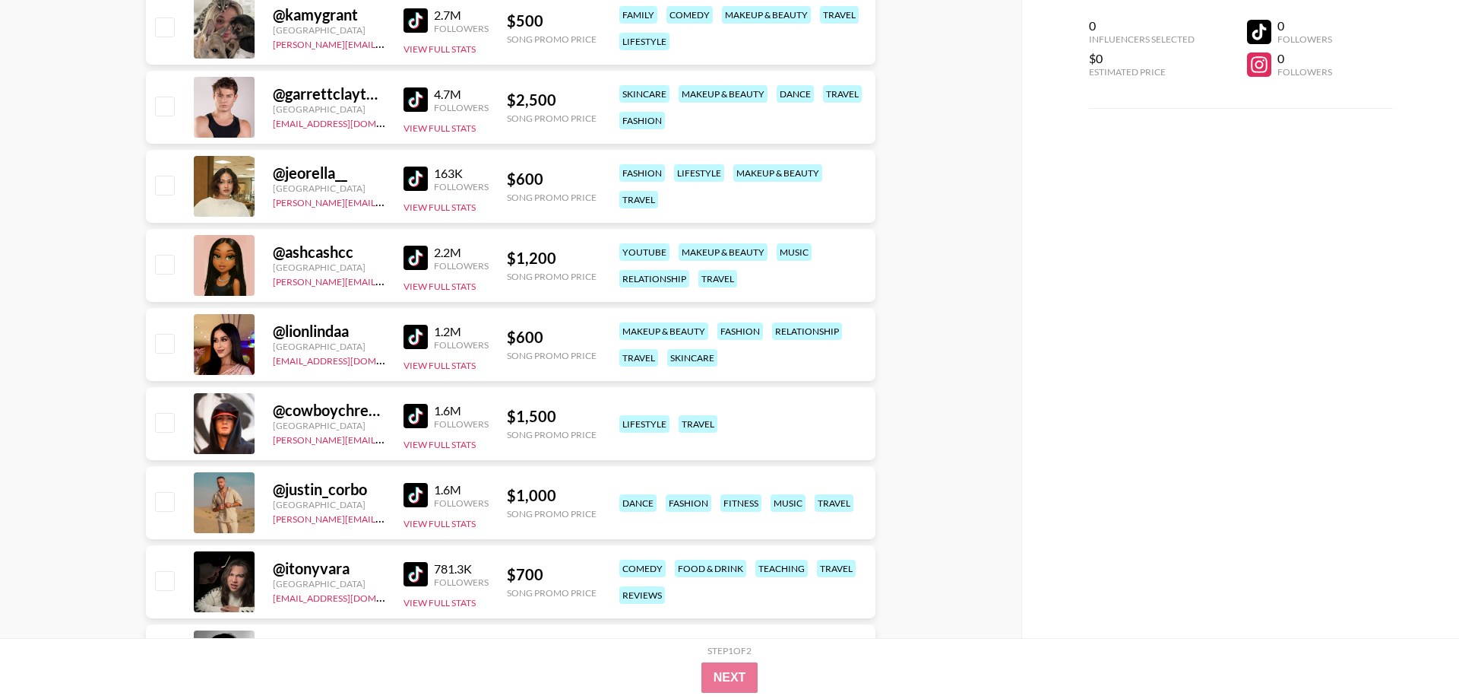 This screenshot has height=699, width=1459. What do you see at coordinates (642, 594) in the screenshot?
I see `div: reviews` at bounding box center [642, 594].